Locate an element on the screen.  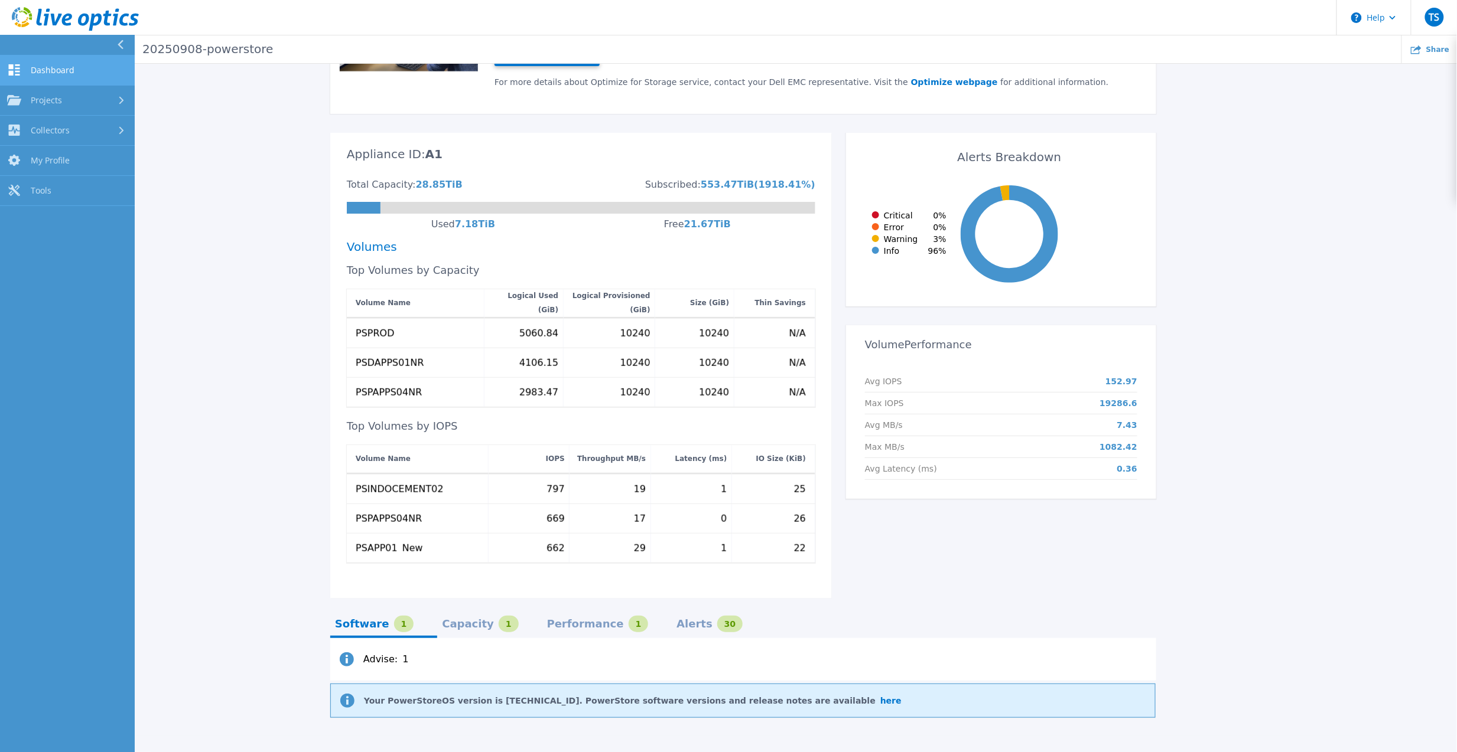
div: 669 is located at coordinates (555, 519).